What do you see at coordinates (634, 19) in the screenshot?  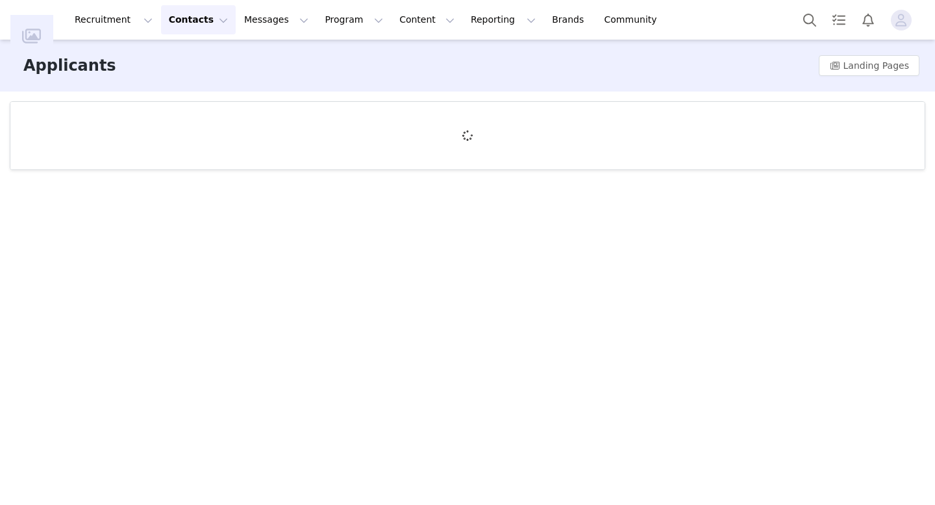 I see `a: Community` at bounding box center [634, 19].